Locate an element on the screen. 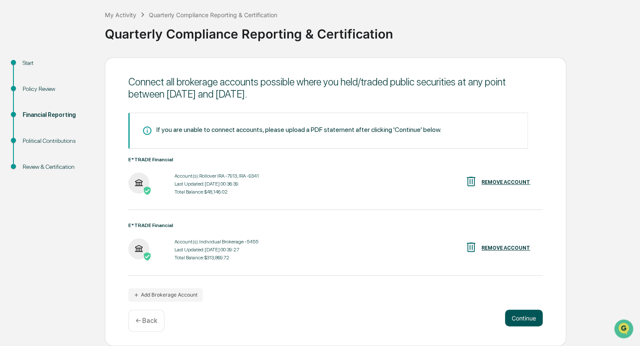 The height and width of the screenshot is (346, 640). div: Total Balance: $48,146.02 is located at coordinates (216, 192).